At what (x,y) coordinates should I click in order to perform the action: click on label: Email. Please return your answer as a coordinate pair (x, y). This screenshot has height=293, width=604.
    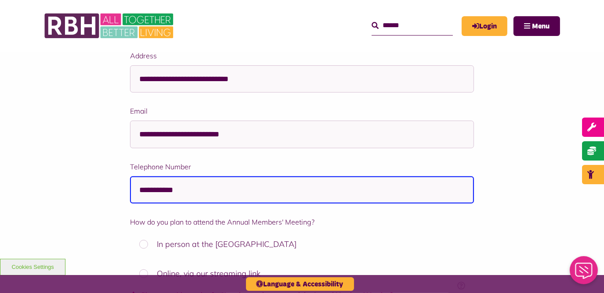
    Looking at the image, I should click on (302, 111).